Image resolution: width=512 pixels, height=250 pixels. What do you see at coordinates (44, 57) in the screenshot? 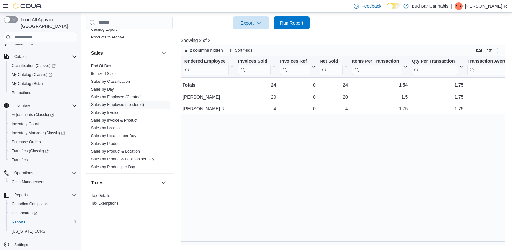
I see `span: Catalog` at bounding box center [44, 57].